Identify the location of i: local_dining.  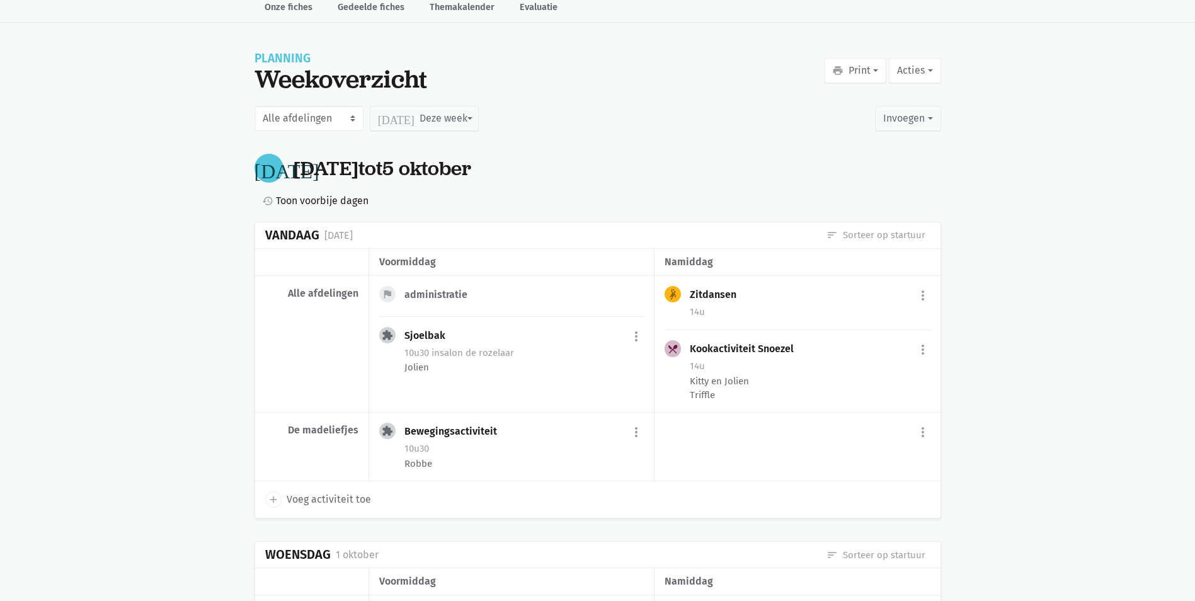
(673, 349).